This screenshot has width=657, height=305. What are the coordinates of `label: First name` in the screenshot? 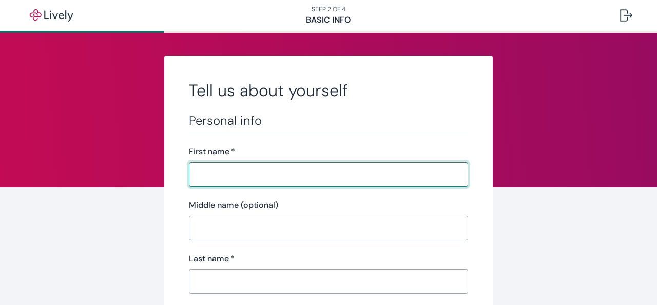 It's located at (212, 152).